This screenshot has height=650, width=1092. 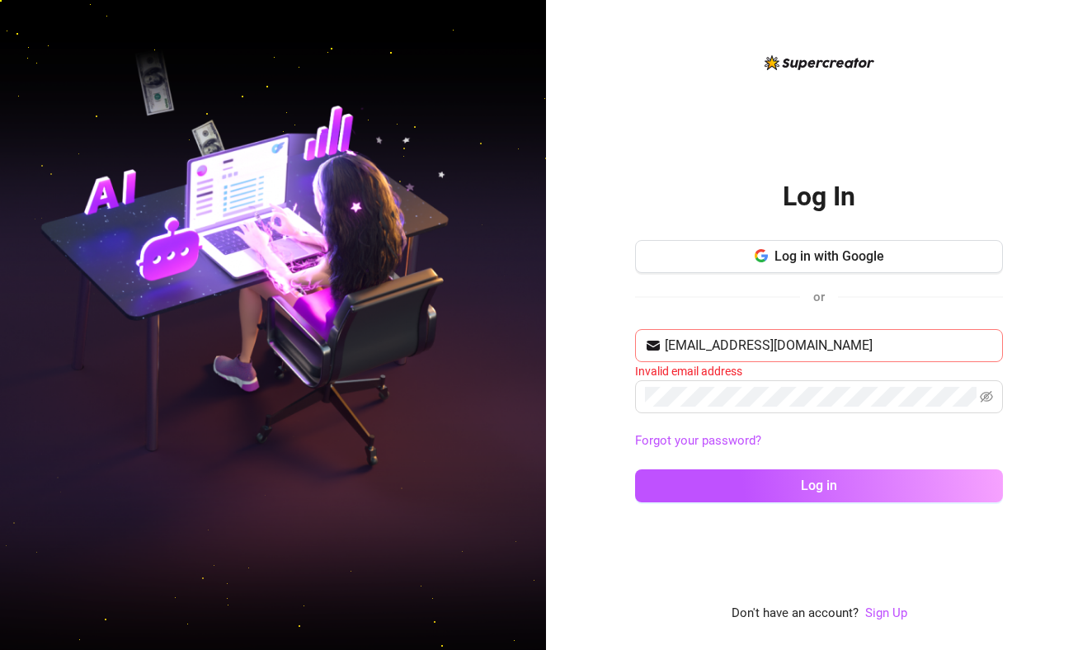 What do you see at coordinates (987, 397) in the screenshot?
I see `span: eye-invisible` at bounding box center [987, 397].